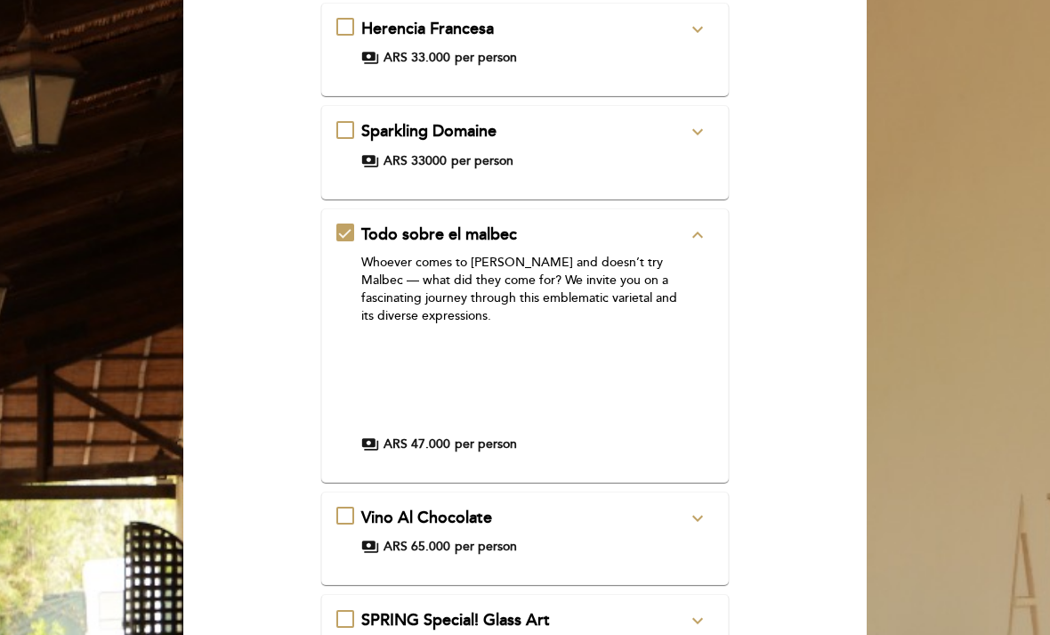 This screenshot has height=635, width=1050. Describe the element at coordinates (525, 145) in the screenshot. I see `md-checkbox: Sparkling Domaine expand_more The person who discovered this drink claimed to be "drinking stars....` at that location.